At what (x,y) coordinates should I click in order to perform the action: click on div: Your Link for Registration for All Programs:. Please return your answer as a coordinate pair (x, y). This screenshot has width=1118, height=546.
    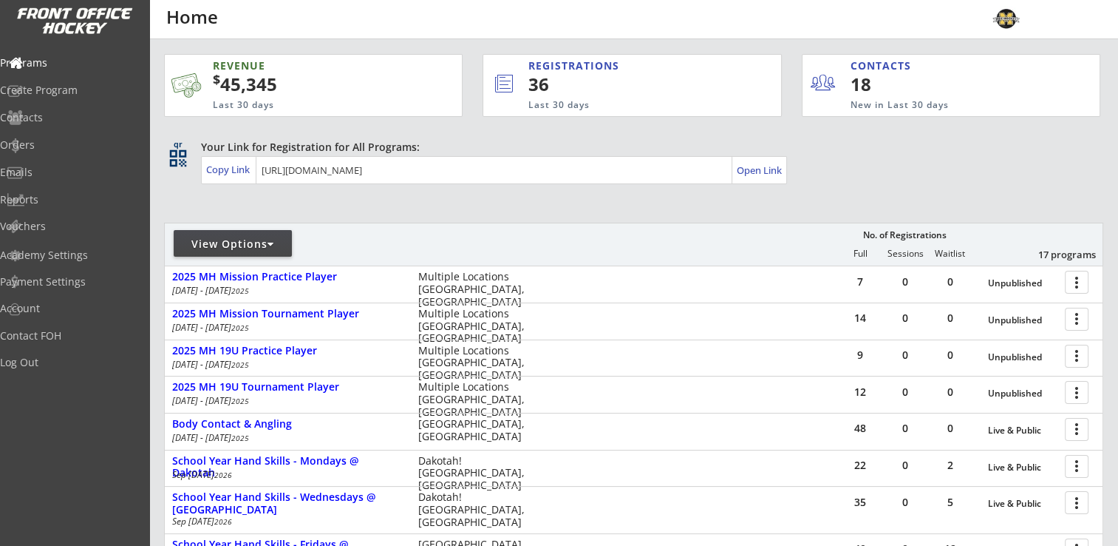
    Looking at the image, I should click on (629, 147).